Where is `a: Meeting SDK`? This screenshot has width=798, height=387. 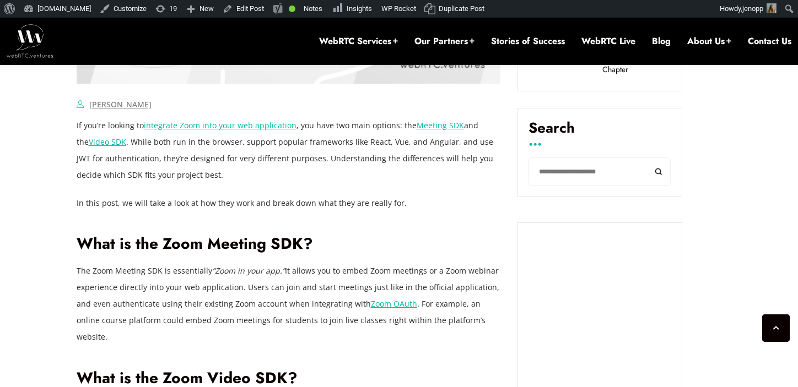
a: Meeting SDK is located at coordinates (440, 125).